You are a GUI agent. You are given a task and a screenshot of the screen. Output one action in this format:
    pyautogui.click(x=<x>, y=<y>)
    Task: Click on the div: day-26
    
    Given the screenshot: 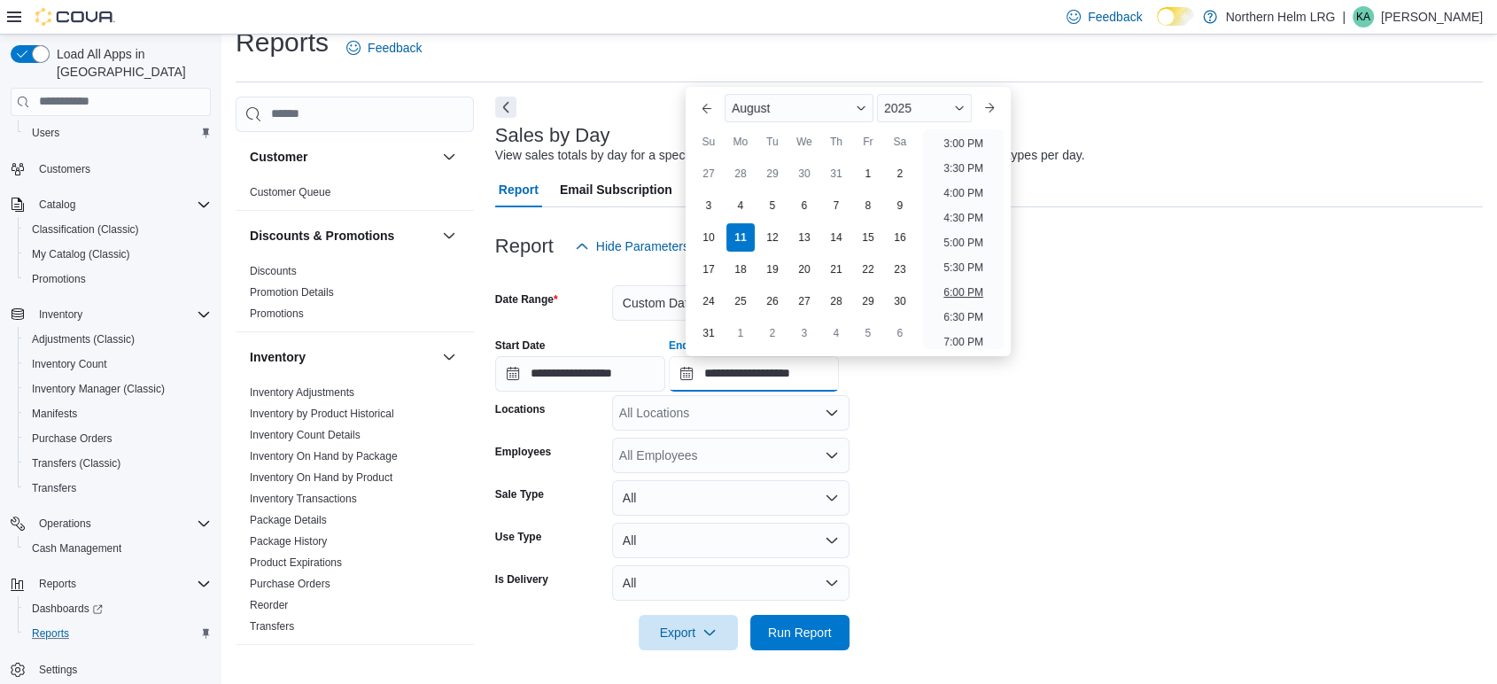 What is the action you would take?
    pyautogui.click(x=773, y=301)
    